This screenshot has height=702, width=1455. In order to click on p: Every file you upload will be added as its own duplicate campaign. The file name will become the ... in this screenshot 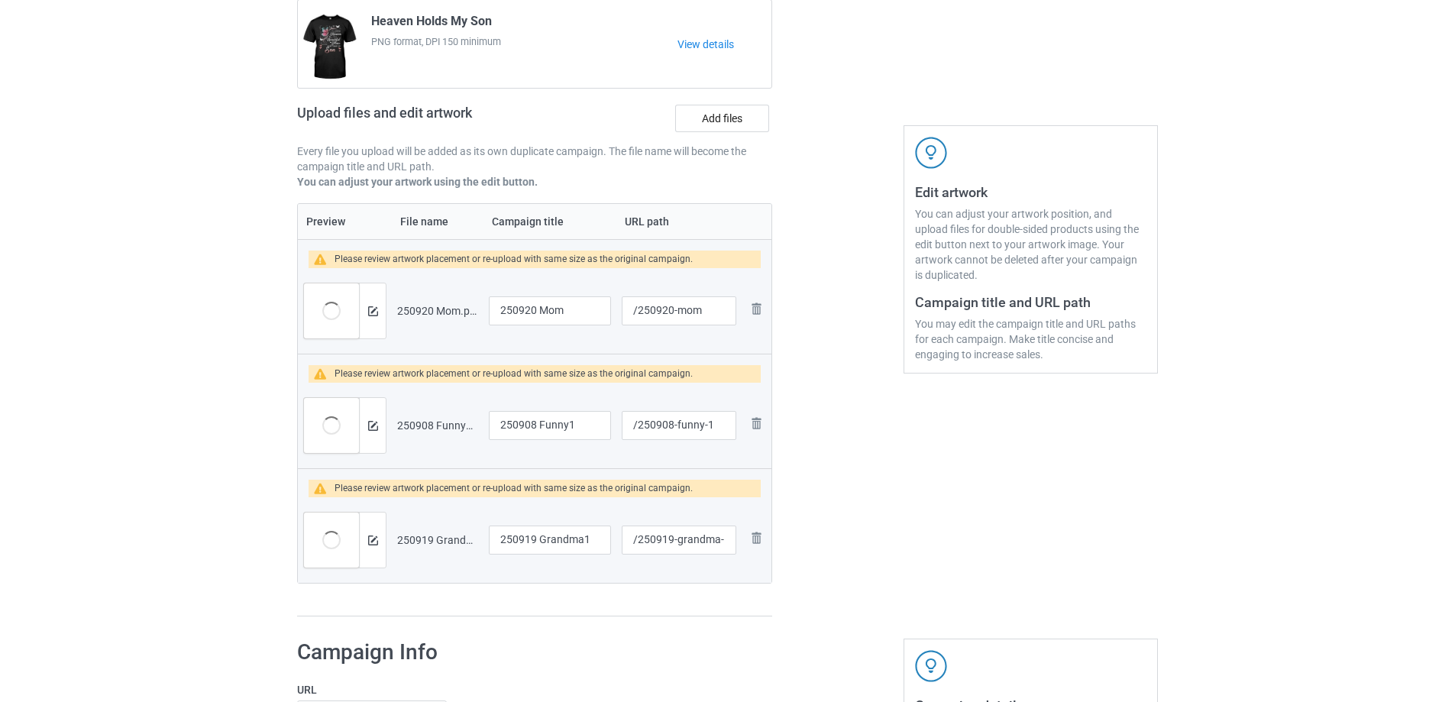, I will do `click(535, 159)`.